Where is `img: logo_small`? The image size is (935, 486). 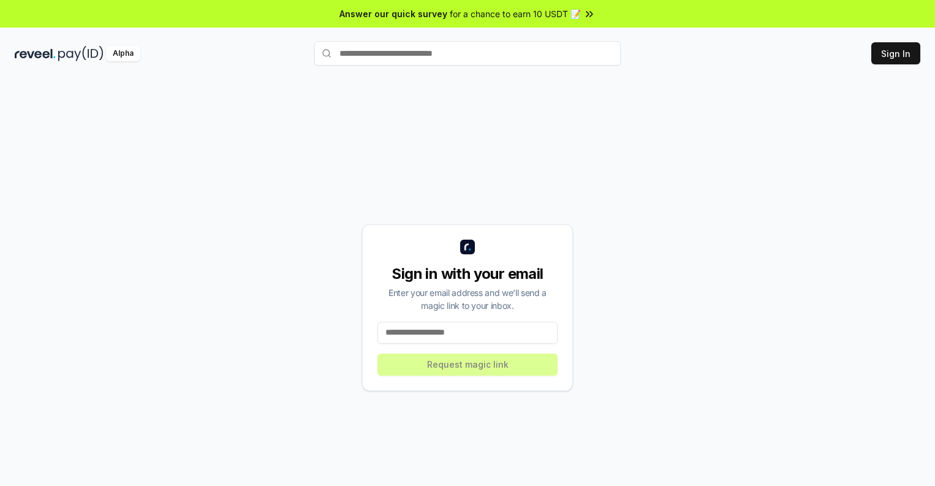
img: logo_small is located at coordinates (467, 247).